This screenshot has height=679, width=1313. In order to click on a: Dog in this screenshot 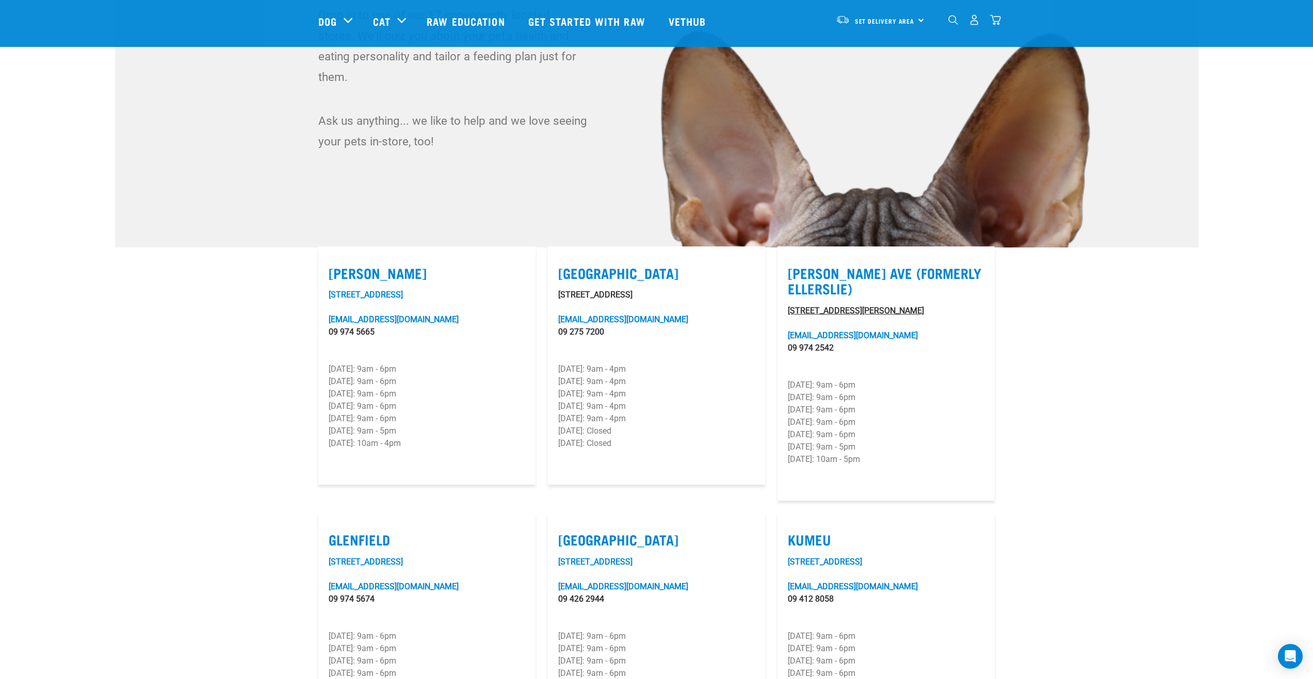, I will do `click(328, 21)`.